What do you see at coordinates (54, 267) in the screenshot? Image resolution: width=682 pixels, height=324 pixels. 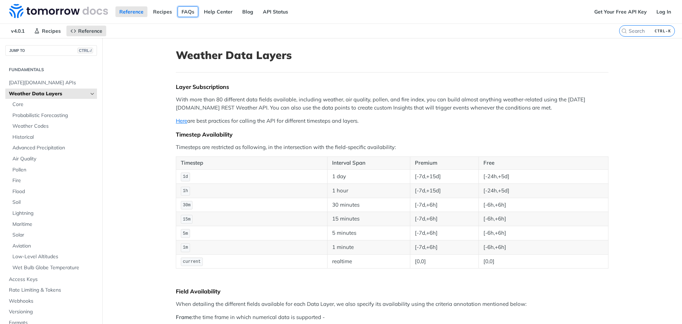 I see `span: Wet Bulb Globe Temperature` at bounding box center [54, 267].